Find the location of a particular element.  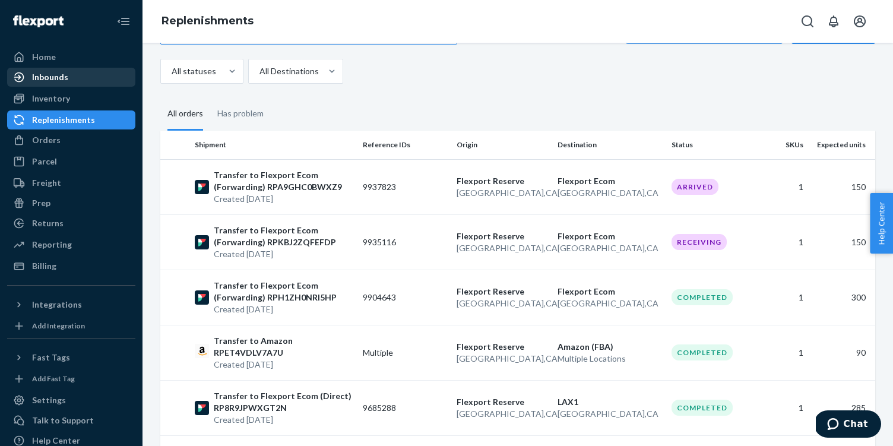

button: Close Navigation is located at coordinates (123, 21).